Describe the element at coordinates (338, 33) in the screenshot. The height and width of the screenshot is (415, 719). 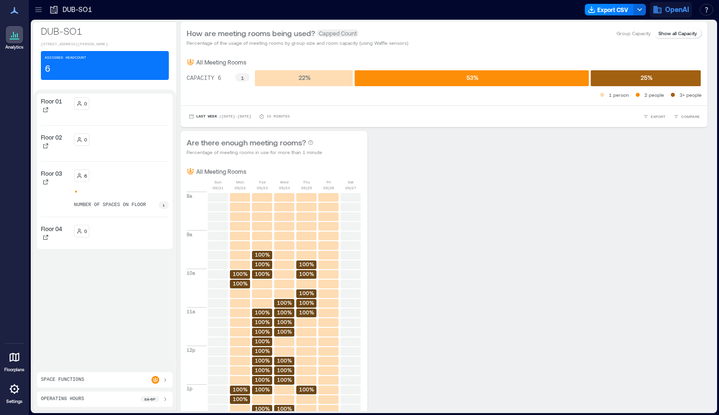
I see `span: Capped Count` at that location.